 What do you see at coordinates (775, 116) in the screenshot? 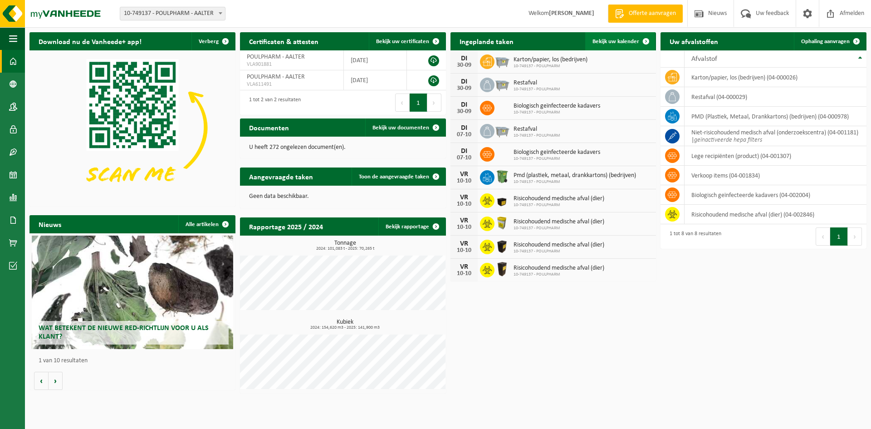
I see `td: PMD (Plastiek, Metaal, Drankkartons) (bedrijven) (04-000978)` at bounding box center [775, 116].